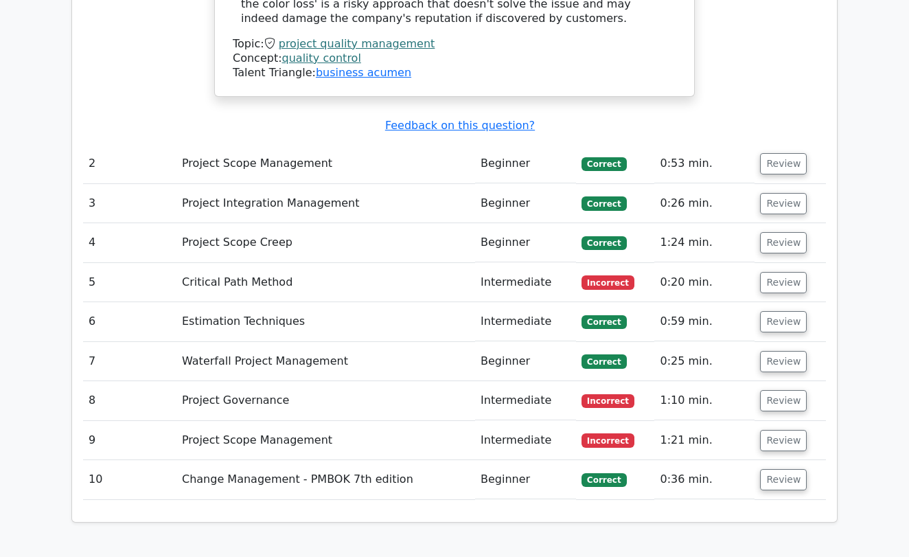 This screenshot has width=909, height=557. Describe the element at coordinates (704, 163) in the screenshot. I see `td: 0:53 min.` at that location.